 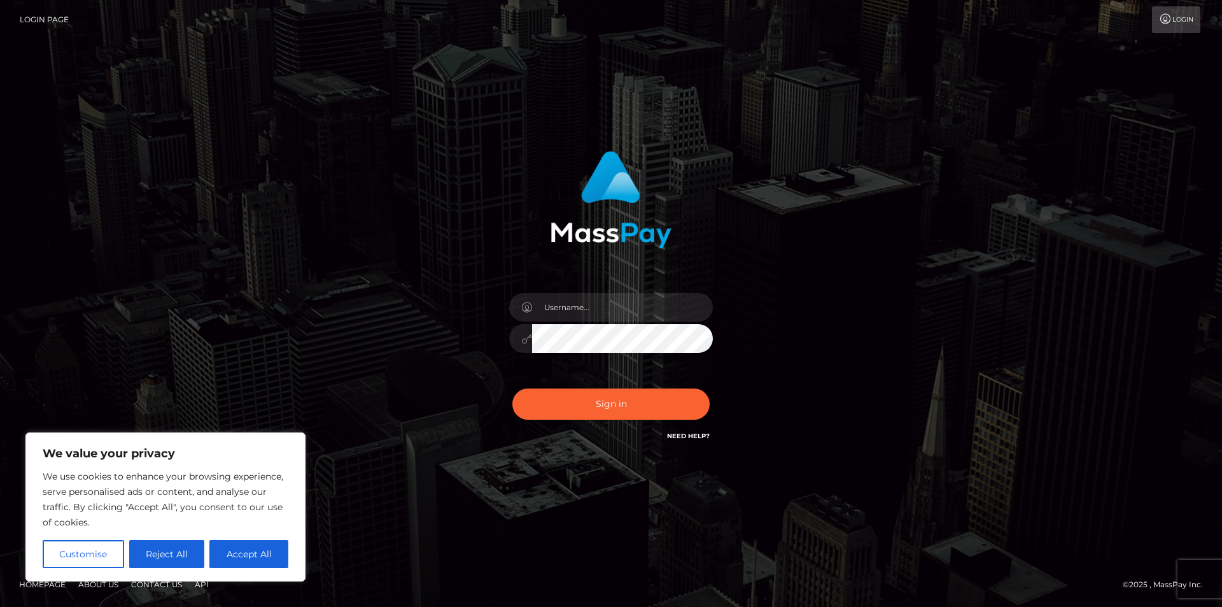 I want to click on div: © 2025 , MassPay Inc., so click(x=1168, y=584).